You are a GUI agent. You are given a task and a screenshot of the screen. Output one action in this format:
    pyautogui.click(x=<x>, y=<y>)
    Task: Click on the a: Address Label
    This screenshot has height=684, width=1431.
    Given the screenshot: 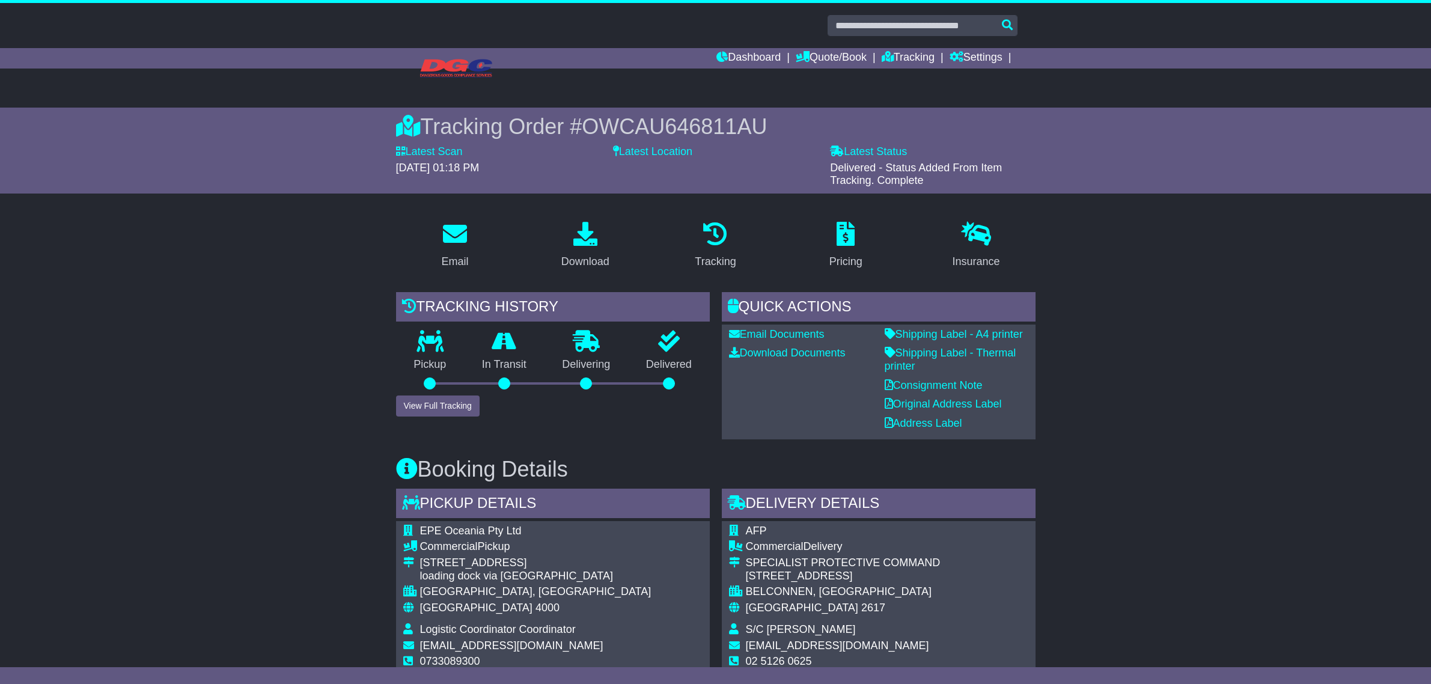 What is the action you would take?
    pyautogui.click(x=923, y=423)
    